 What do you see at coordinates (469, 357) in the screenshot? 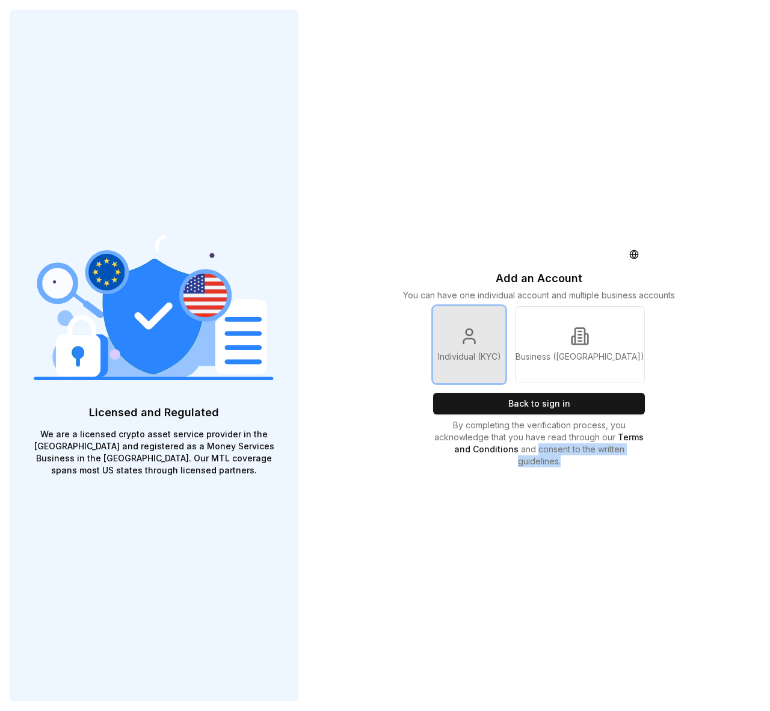
I see `p: Individual (KYC)` at bounding box center [469, 357].